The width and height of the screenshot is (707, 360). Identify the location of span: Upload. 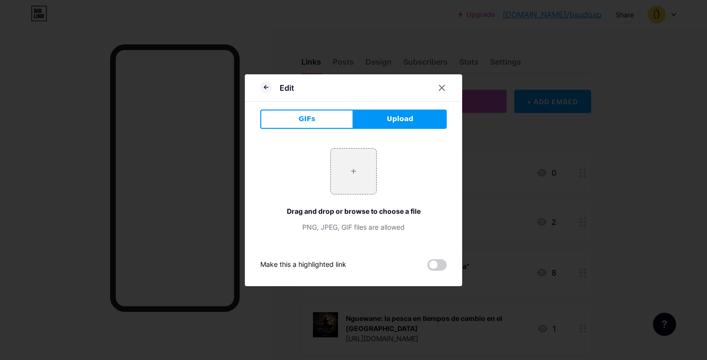
(400, 119).